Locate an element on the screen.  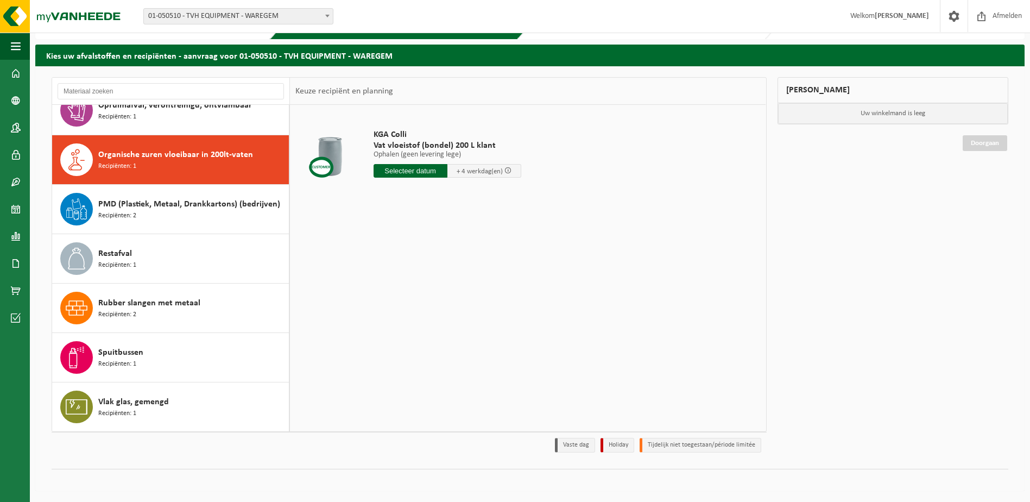
span: Organische zuren vloeibaar in 200lt-vaten is located at coordinates (175, 155).